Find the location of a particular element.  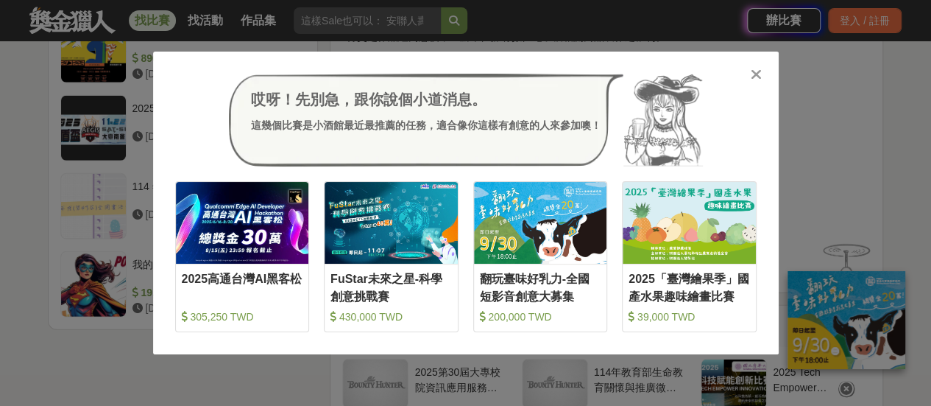

a: Cover Image2025高通台灣AI黑客松 305,250 TWD is located at coordinates (242, 256).